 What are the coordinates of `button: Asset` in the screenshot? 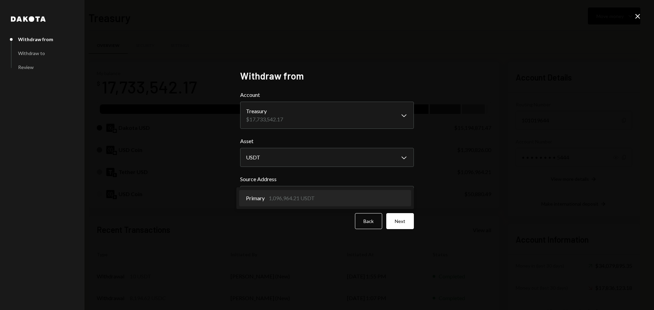 It's located at (327, 158).